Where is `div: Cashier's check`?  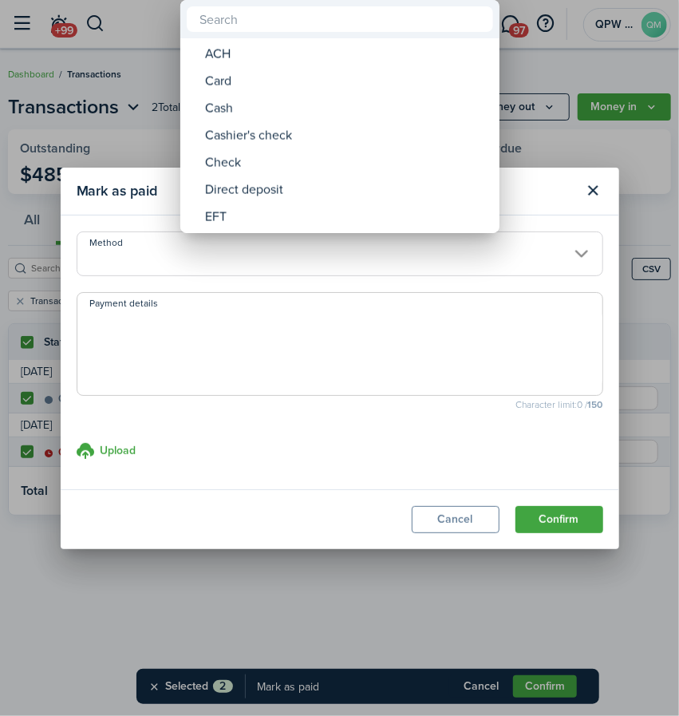 div: Cashier's check is located at coordinates (346, 136).